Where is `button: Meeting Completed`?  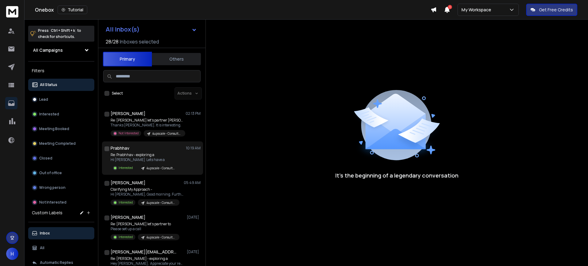
button: Meeting Completed is located at coordinates (61, 144).